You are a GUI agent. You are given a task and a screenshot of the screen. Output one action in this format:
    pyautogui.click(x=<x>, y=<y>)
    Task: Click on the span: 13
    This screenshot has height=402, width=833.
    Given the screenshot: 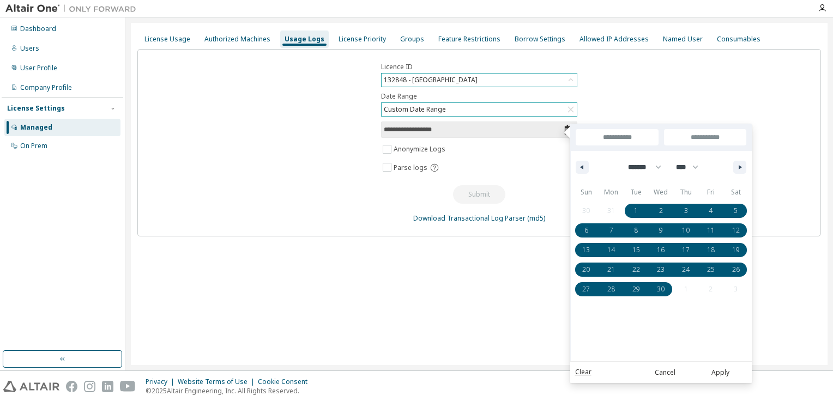 What is the action you would take?
    pyautogui.click(x=586, y=250)
    